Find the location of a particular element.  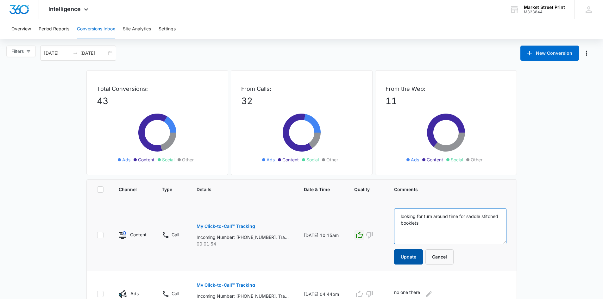

button: Manage Numbers is located at coordinates (586, 53).